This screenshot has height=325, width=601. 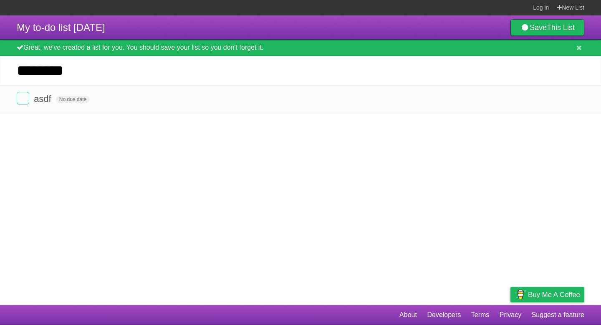 I want to click on a: Suggest a feature, so click(x=558, y=315).